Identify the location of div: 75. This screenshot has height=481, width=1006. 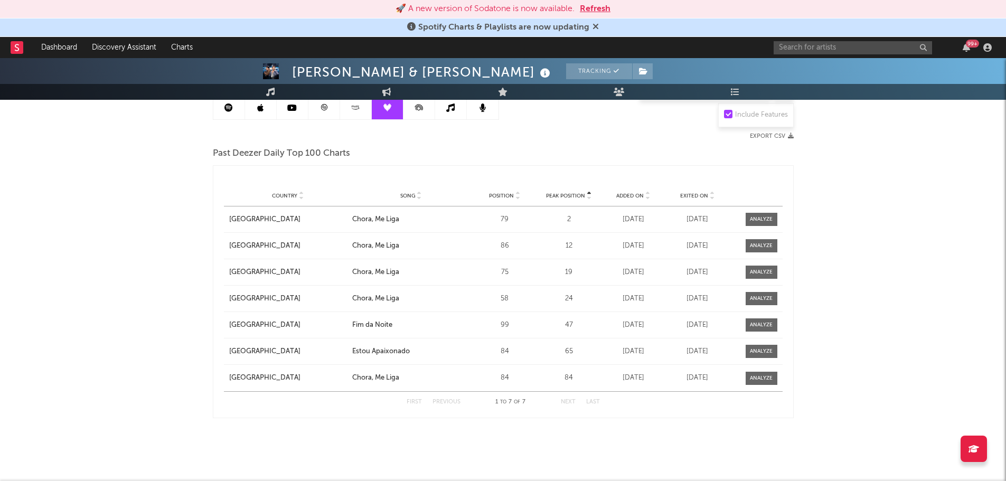
(505, 273).